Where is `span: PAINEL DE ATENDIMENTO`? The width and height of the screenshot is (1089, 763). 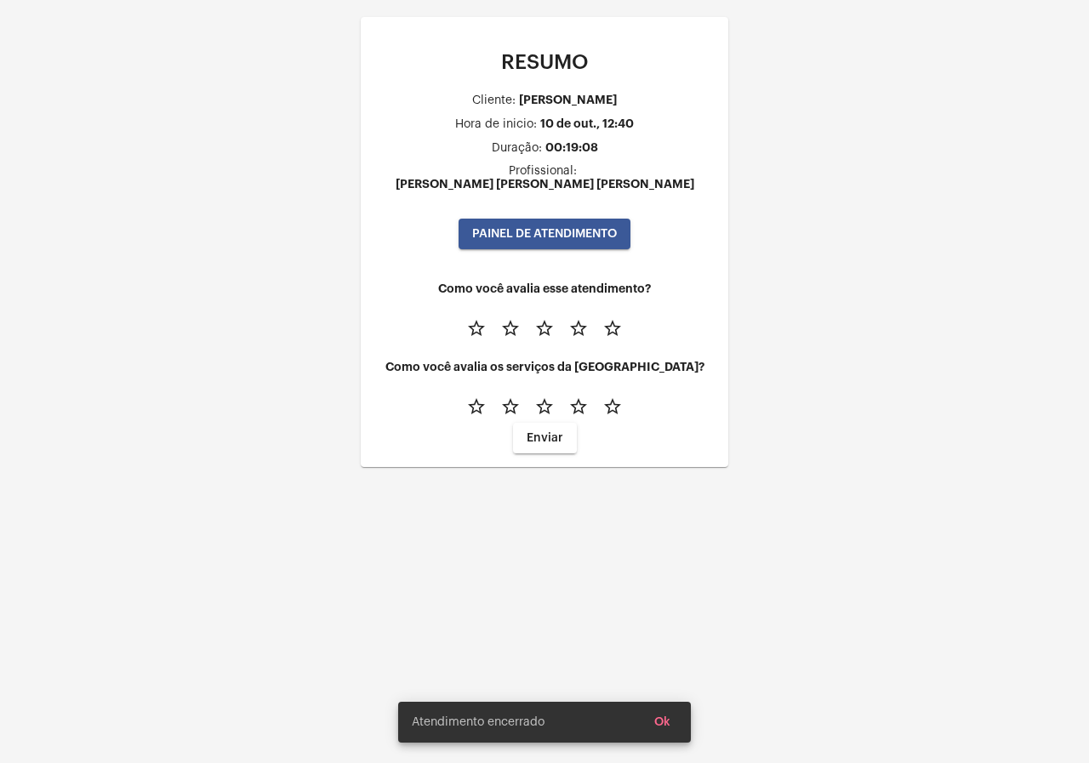
span: PAINEL DE ATENDIMENTO is located at coordinates (545, 234).